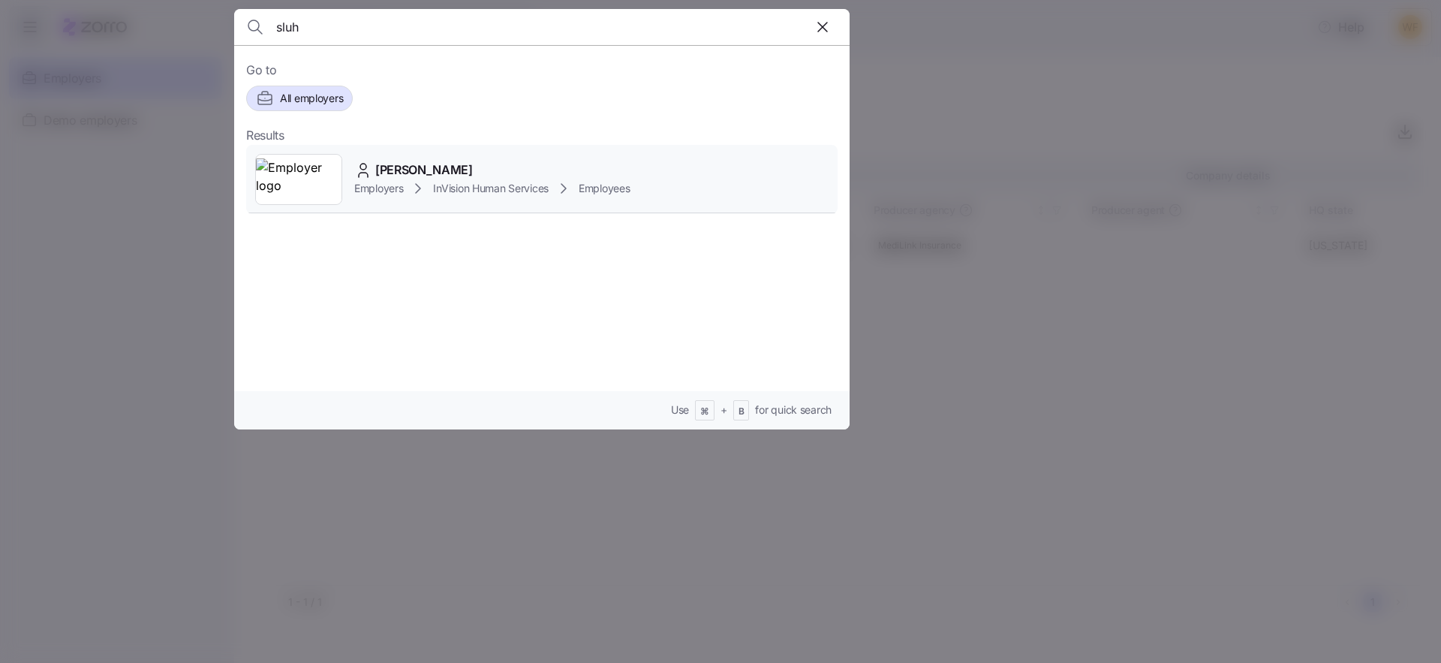  I want to click on span: B, so click(742, 411).